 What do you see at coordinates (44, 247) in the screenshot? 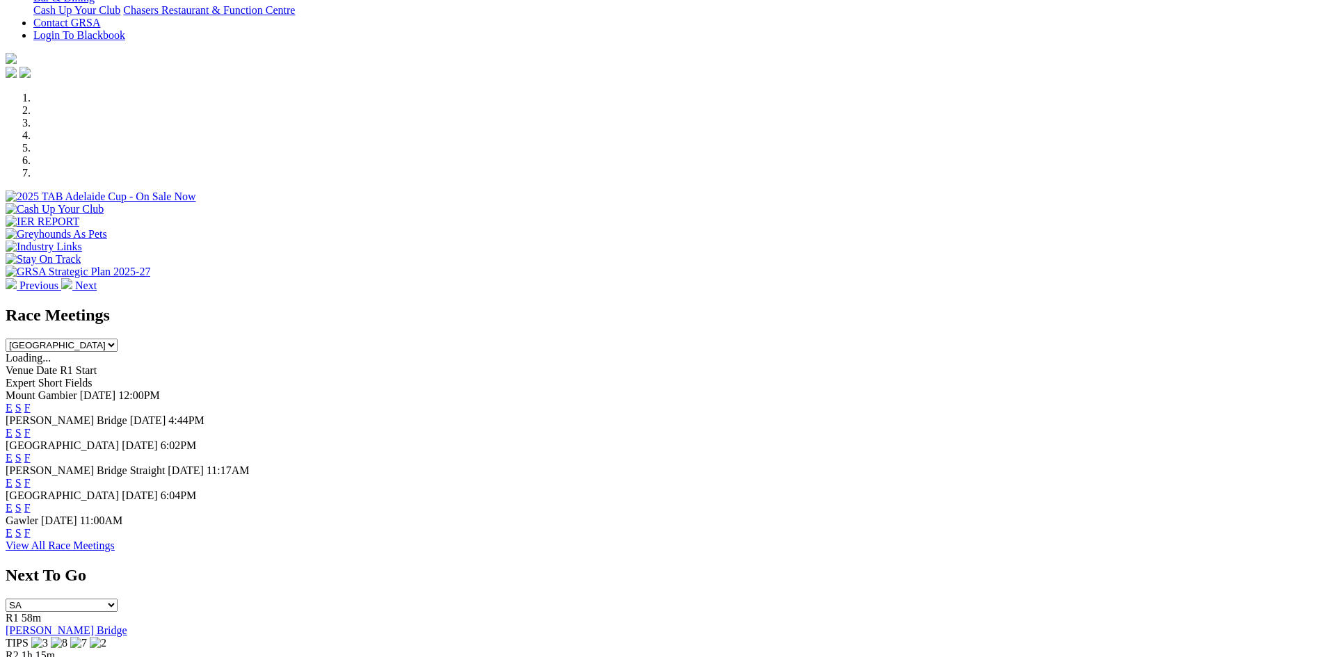
I see `img: Industry Links` at bounding box center [44, 247].